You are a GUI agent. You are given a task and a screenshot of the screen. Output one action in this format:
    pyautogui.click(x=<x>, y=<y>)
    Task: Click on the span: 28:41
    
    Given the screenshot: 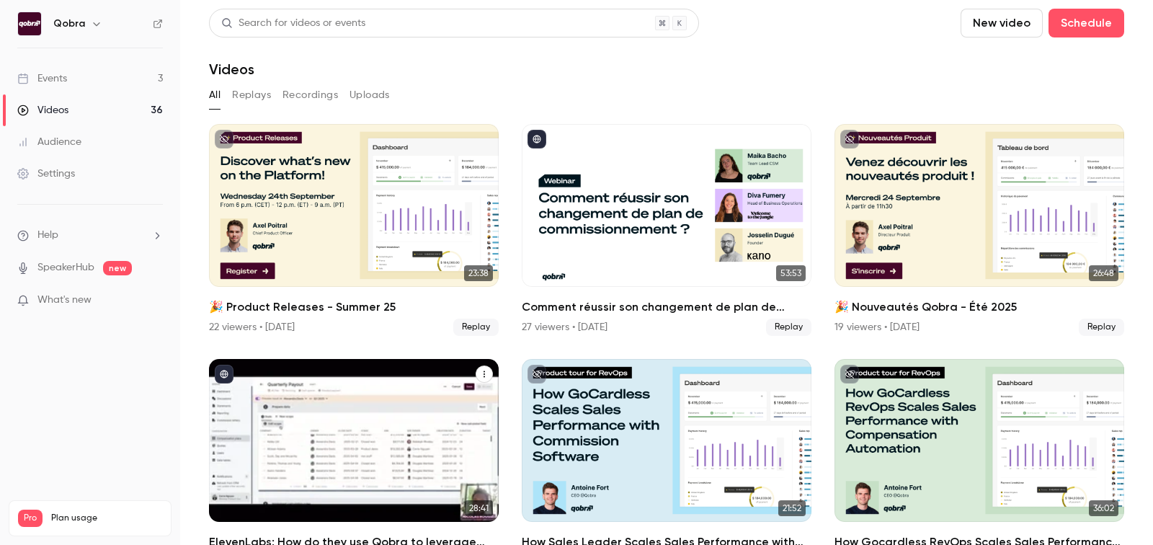 What is the action you would take?
    pyautogui.click(x=478, y=508)
    